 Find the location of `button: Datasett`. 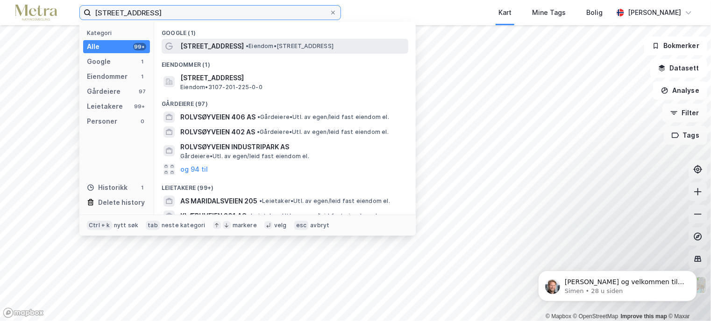

button: Datasett is located at coordinates (679, 68).